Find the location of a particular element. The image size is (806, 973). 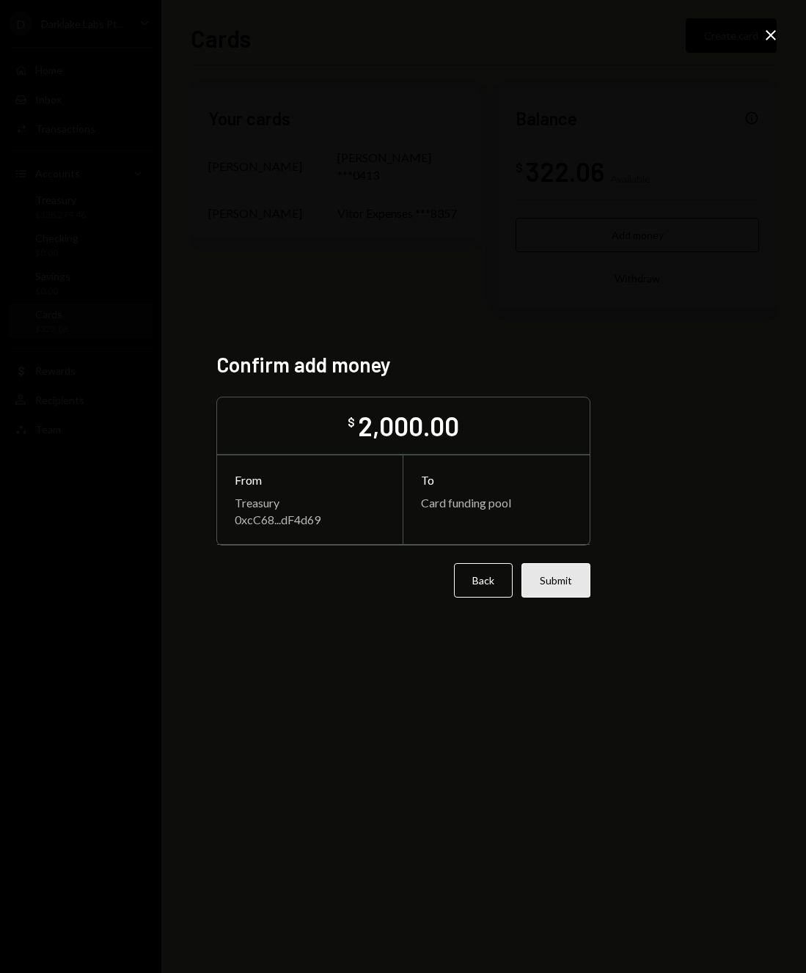

div: 2,000.00 is located at coordinates (409, 425).